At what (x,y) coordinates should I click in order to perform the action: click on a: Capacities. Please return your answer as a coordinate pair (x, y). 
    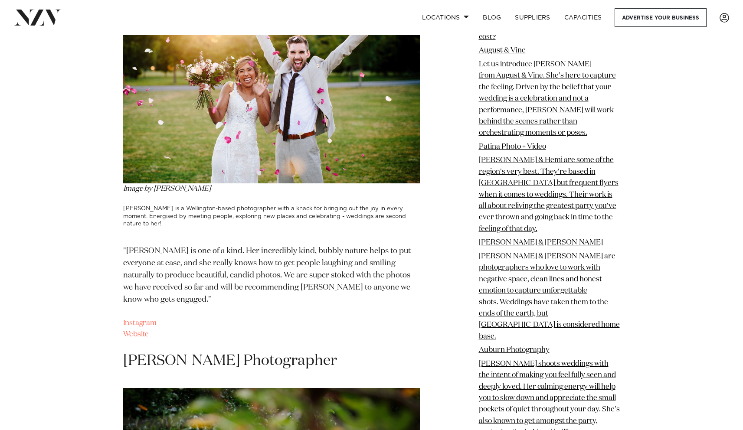
    Looking at the image, I should click on (583, 17).